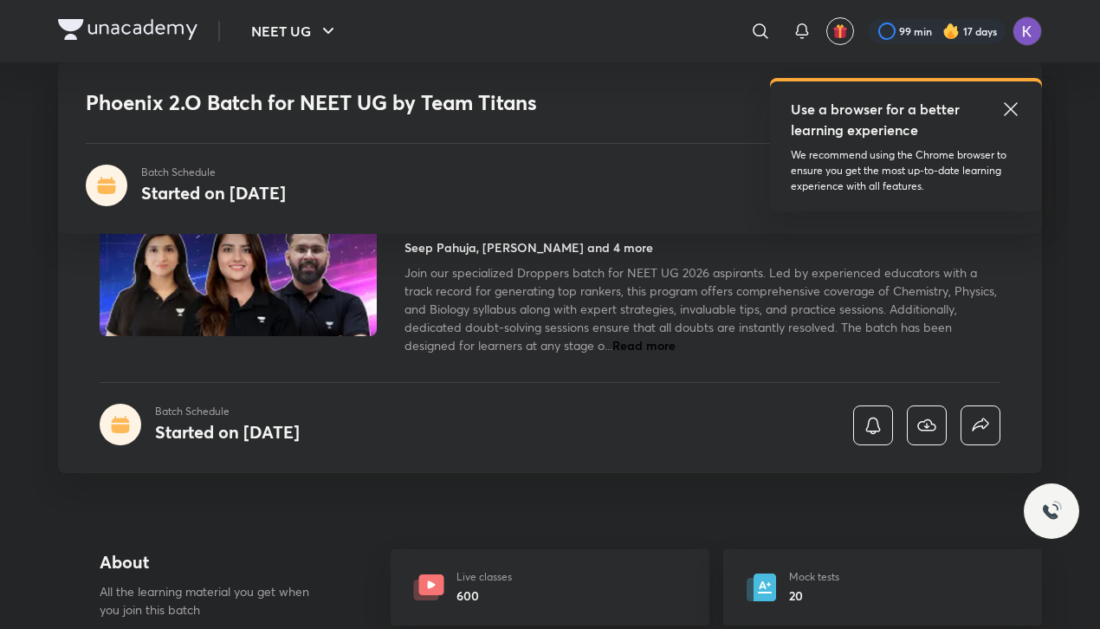 Image resolution: width=1100 pixels, height=629 pixels. Describe the element at coordinates (840, 31) in the screenshot. I see `img: avatar` at that location.